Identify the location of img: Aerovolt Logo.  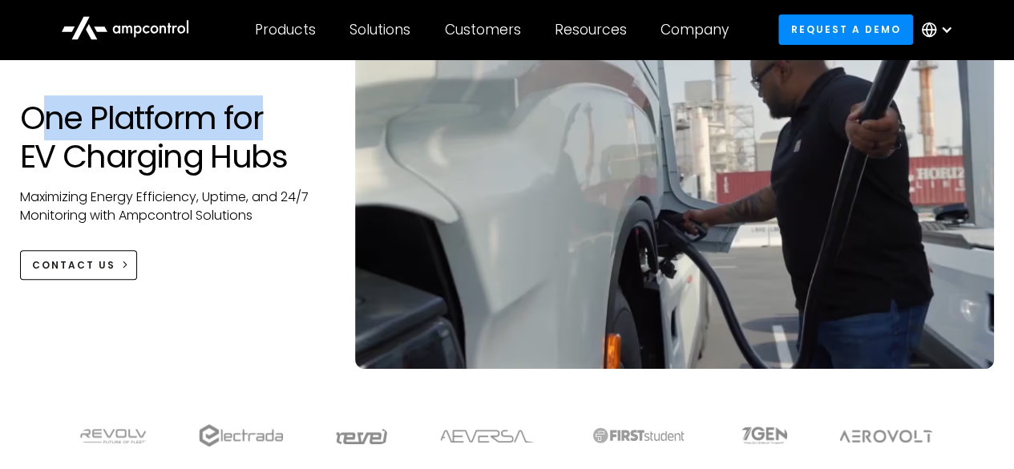
(885, 436).